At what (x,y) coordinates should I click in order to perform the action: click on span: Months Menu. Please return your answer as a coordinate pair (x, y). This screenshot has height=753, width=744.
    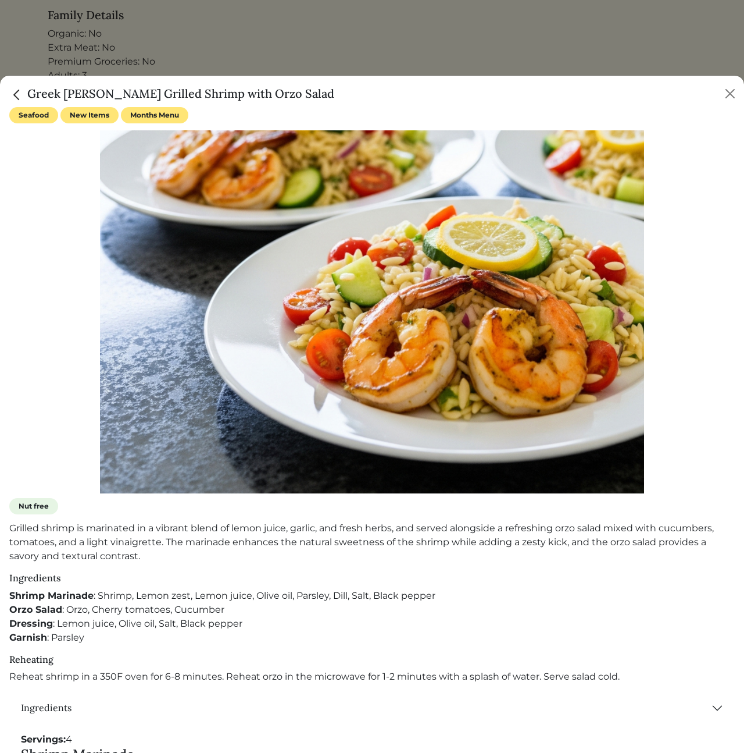
    Looking at the image, I should click on (155, 115).